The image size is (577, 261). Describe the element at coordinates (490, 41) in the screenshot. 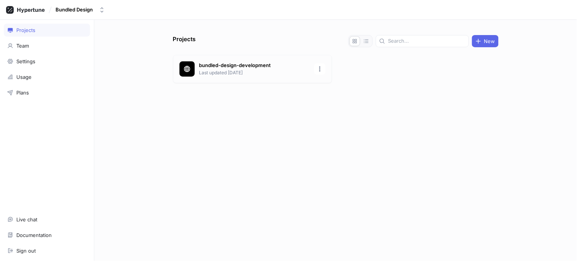

I see `span: New` at that location.